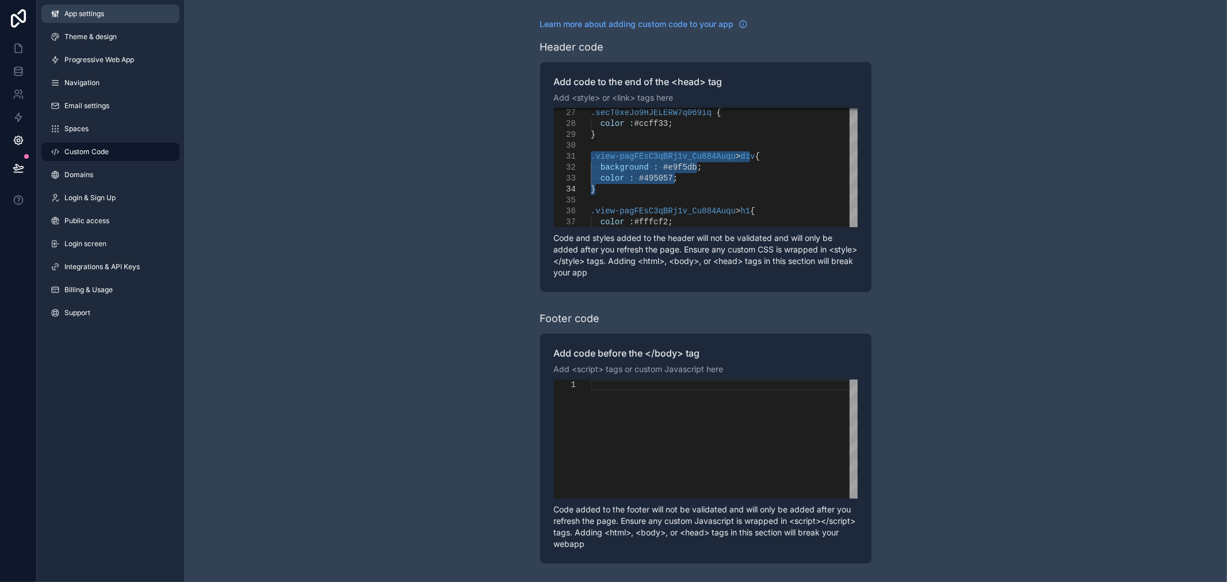 Image resolution: width=1227 pixels, height=582 pixels. Describe the element at coordinates (565, 189) in the screenshot. I see `div: 34` at that location.